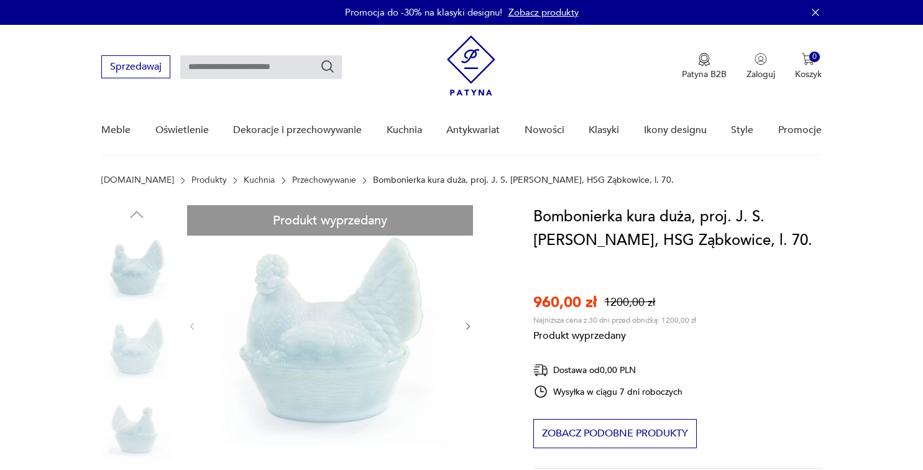 Image resolution: width=923 pixels, height=470 pixels. I want to click on button: 0Koszyk, so click(808, 67).